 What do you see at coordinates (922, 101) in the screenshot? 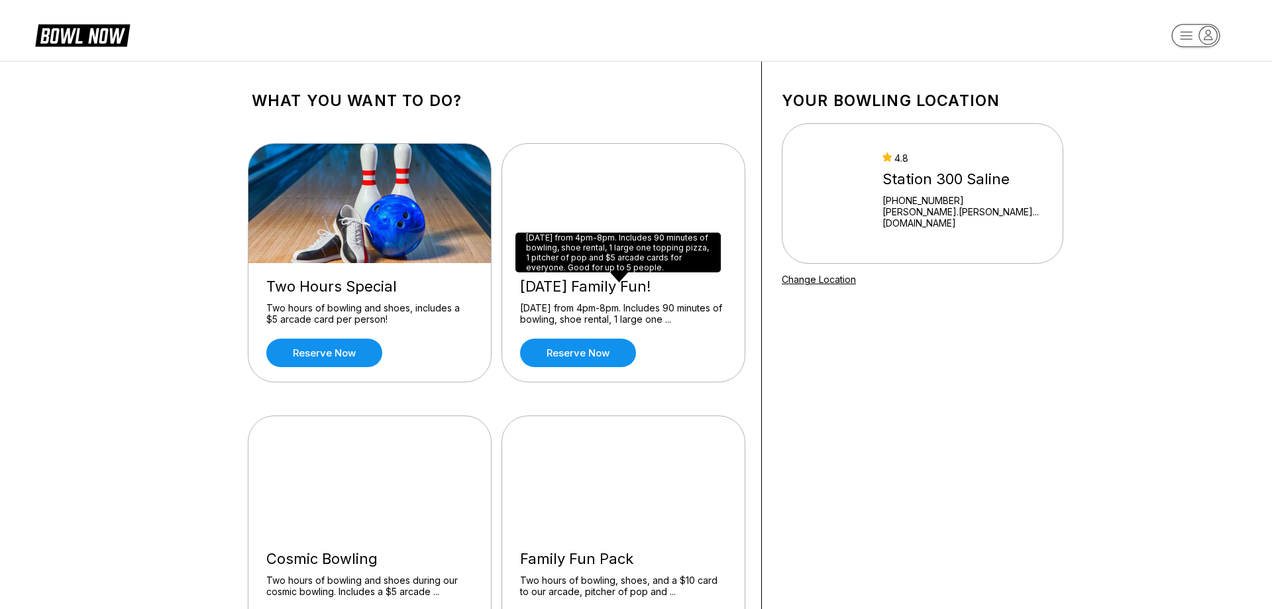
I see `h1: Your bowling location` at bounding box center [922, 101].